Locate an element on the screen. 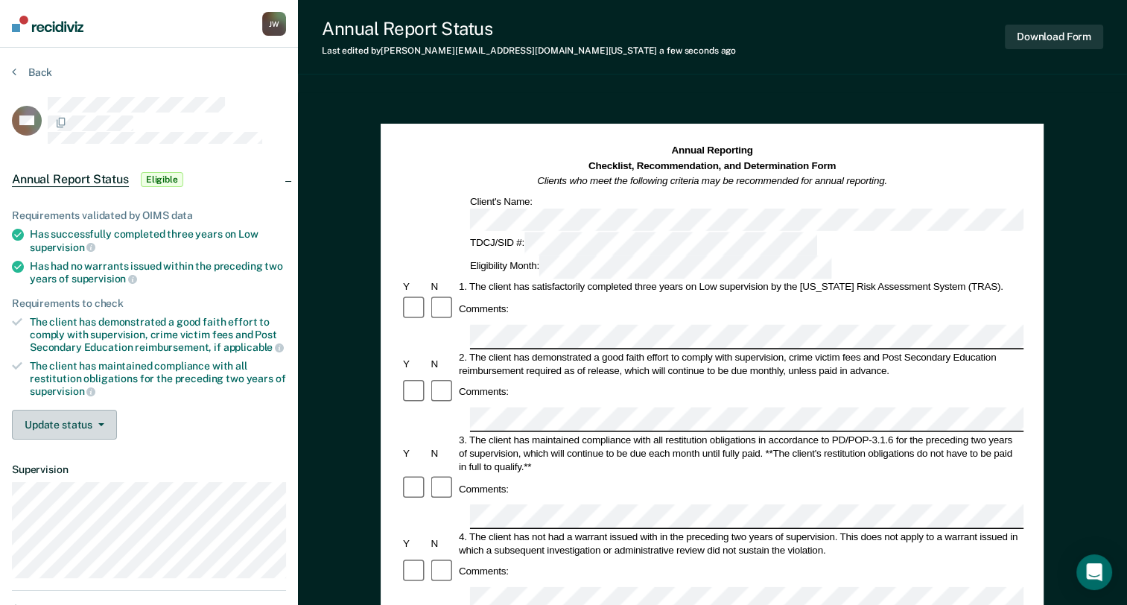 The image size is (1127, 605). div: The client has demonstrated a good faith effort to comply with supervision, crime victim fees and... is located at coordinates (158, 334).